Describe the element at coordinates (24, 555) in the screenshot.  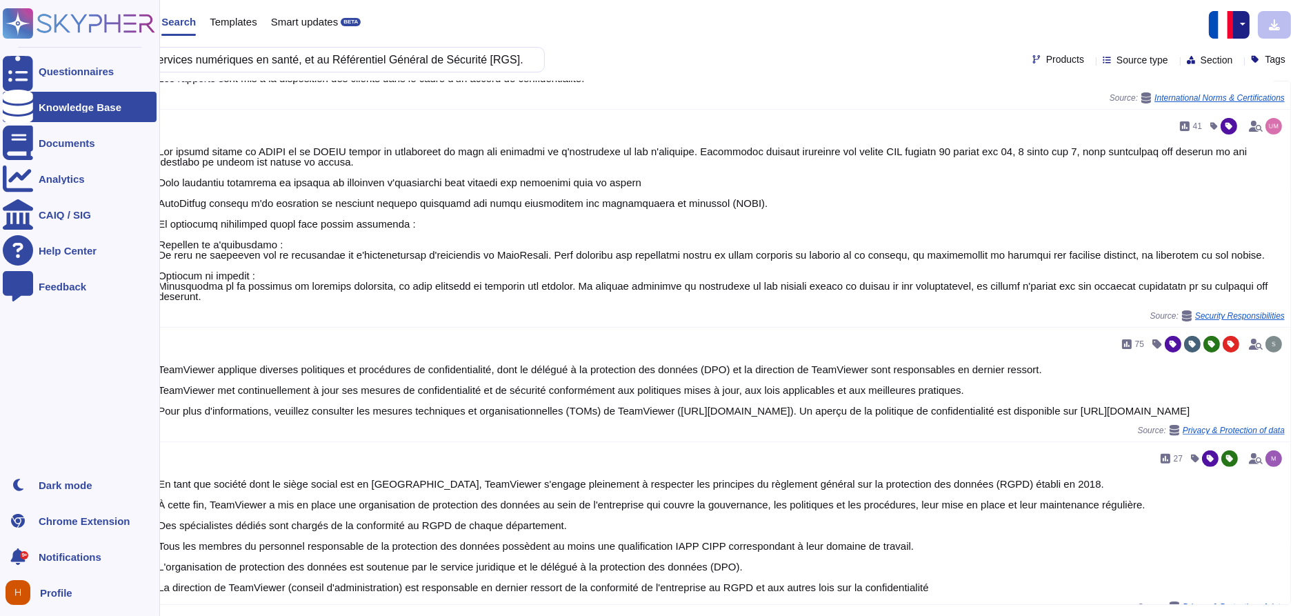
I see `div: 9+` at that location.